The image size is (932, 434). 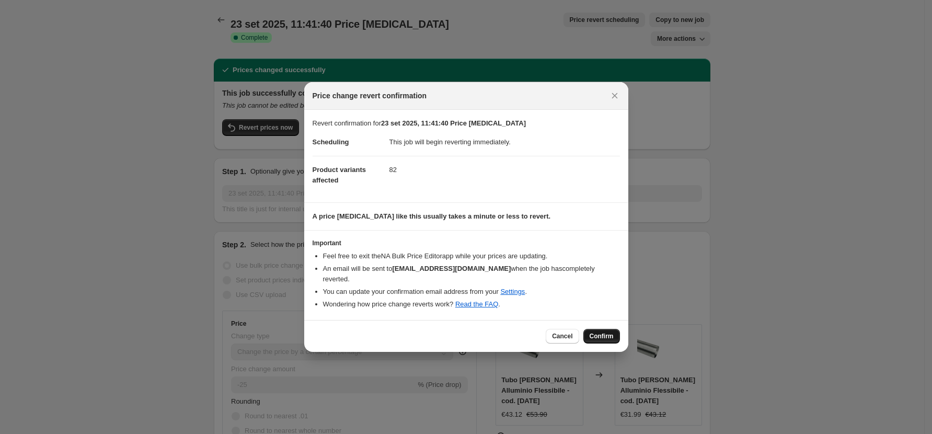 I want to click on a: Read the FAQ, so click(x=477, y=304).